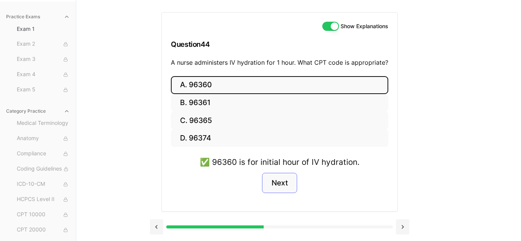 The height and width of the screenshot is (241, 521). What do you see at coordinates (280, 63) in the screenshot?
I see `p: A nurse administers IV hydration for 1 hour. What CPT code is appropriate?` at bounding box center [280, 63].